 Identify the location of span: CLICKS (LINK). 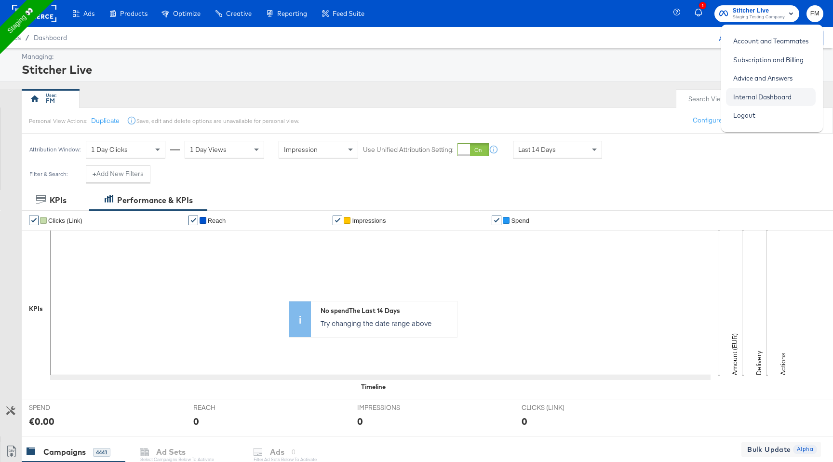
(558, 407).